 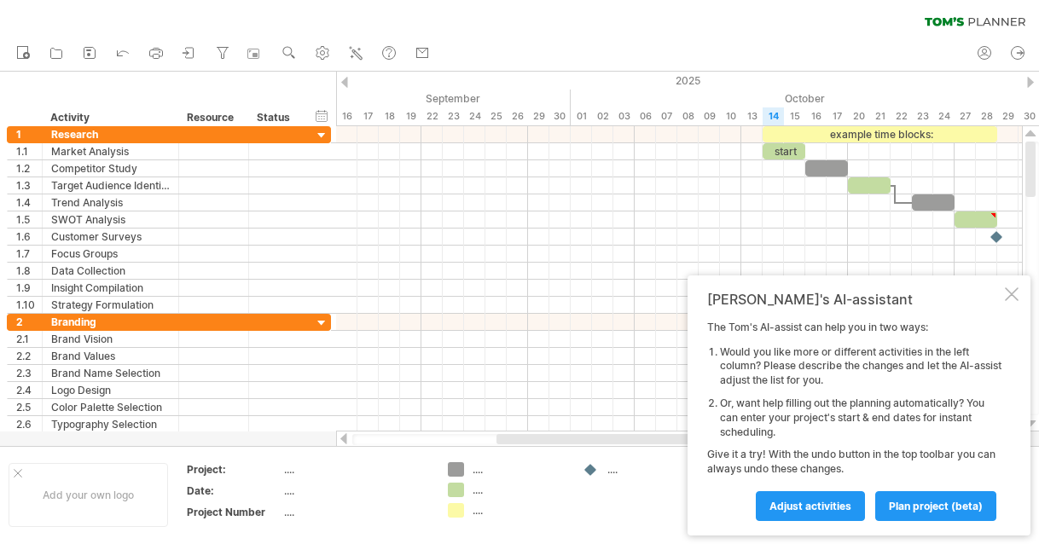 What do you see at coordinates (336, 98) in the screenshot?
I see `div: September 2025` at bounding box center [336, 98].